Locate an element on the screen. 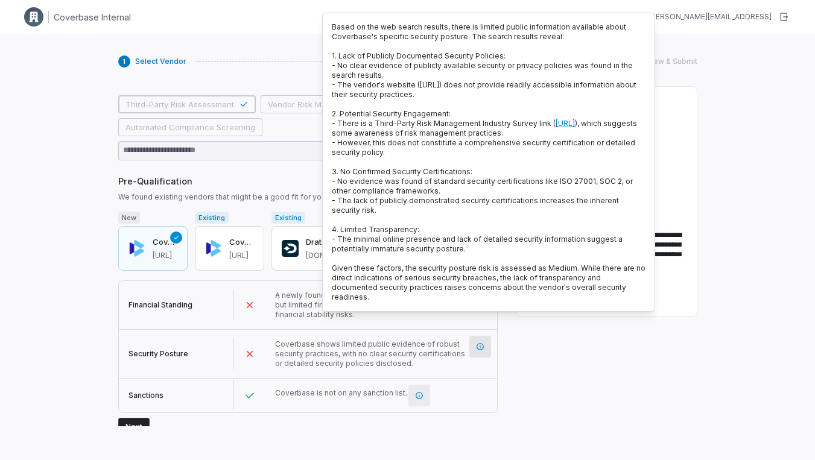 This screenshot has width=815, height=460. span: - No clear evidence of publicly available security or privacy policies was found in the search re... is located at coordinates (482, 70).